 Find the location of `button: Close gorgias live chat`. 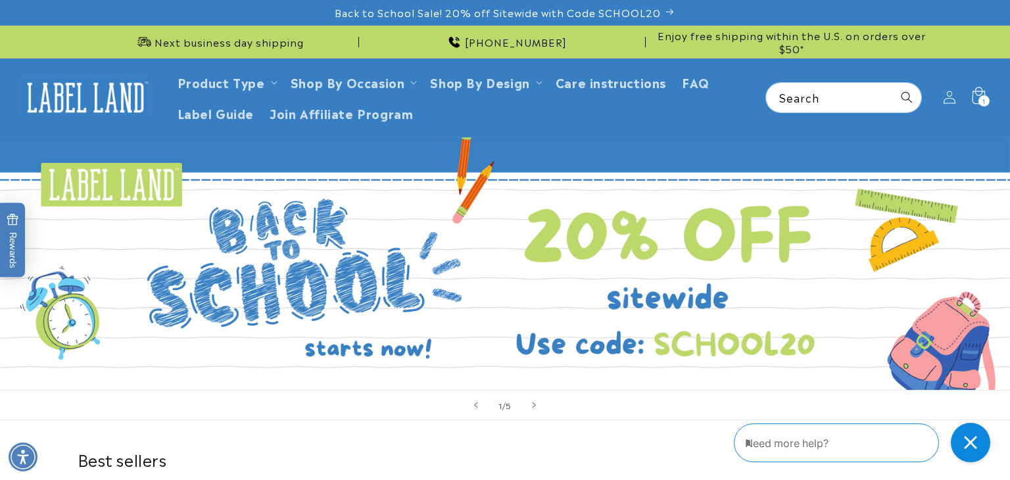

button: Close gorgias live chat is located at coordinates (237, 24).